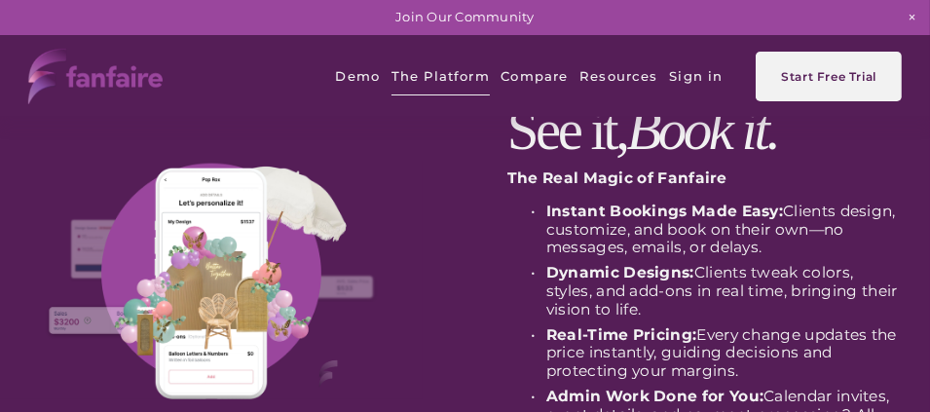  What do you see at coordinates (621, 334) in the screenshot?
I see `strong: Real-Time Pricing:` at bounding box center [621, 334].